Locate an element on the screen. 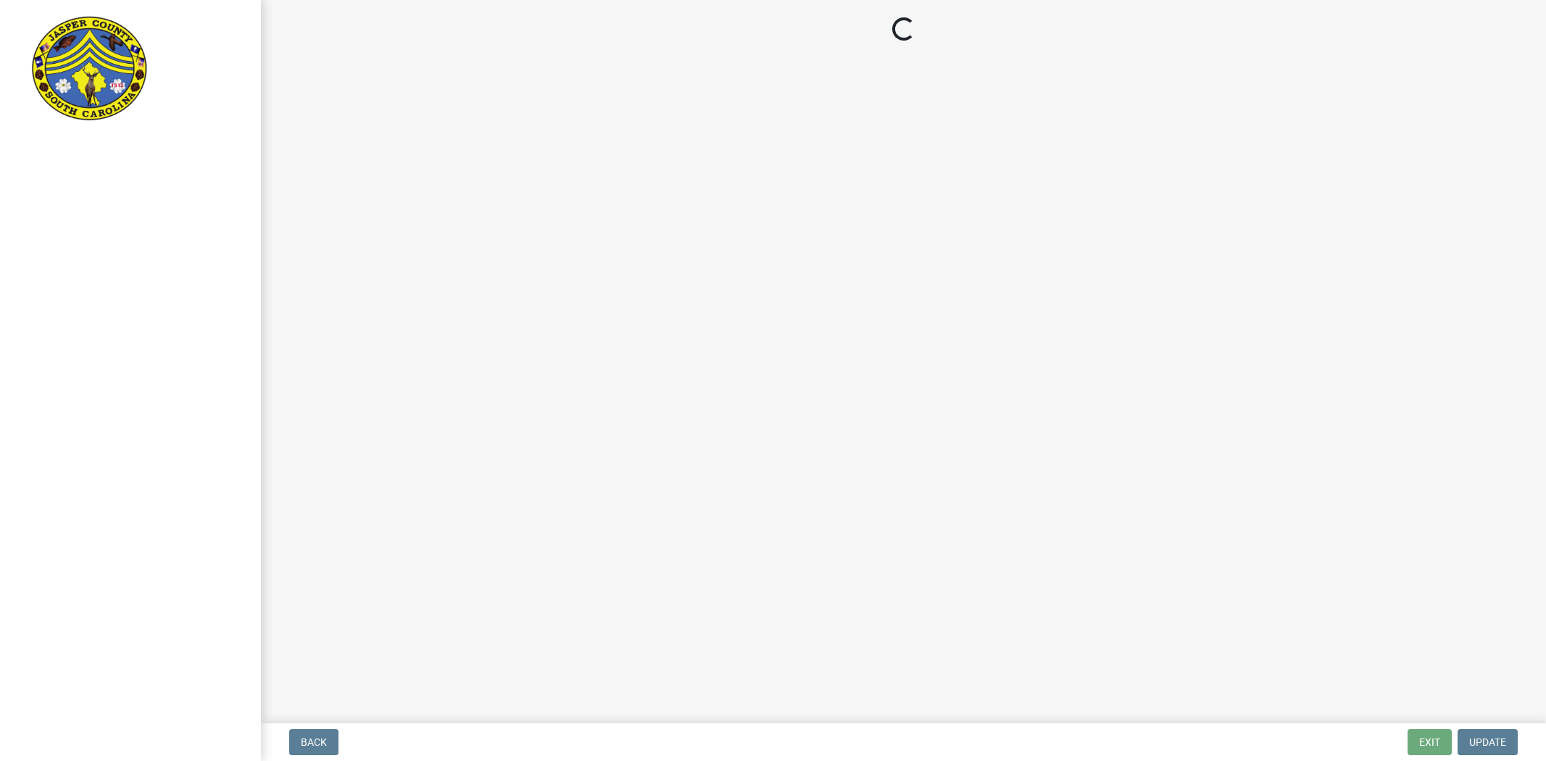 This screenshot has height=761, width=1546. span: Update is located at coordinates (1487, 742).